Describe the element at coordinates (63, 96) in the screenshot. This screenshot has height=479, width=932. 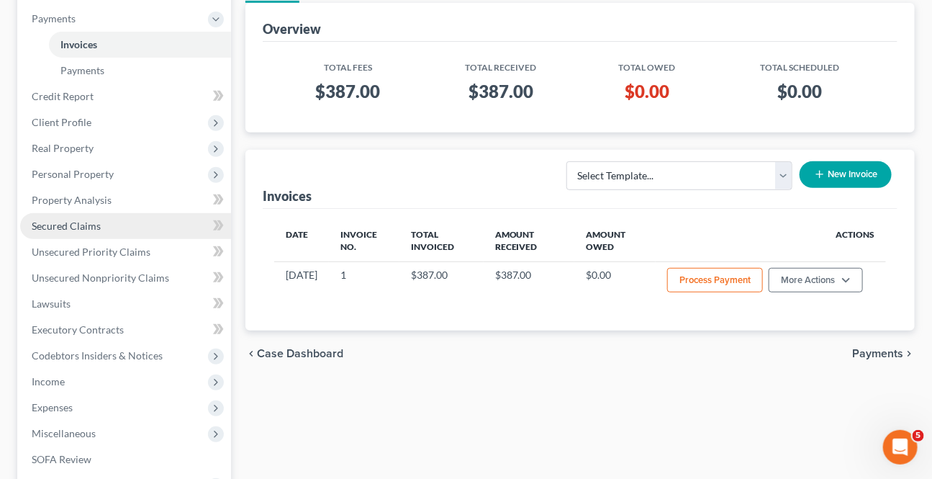
I see `span: Credit Report` at that location.